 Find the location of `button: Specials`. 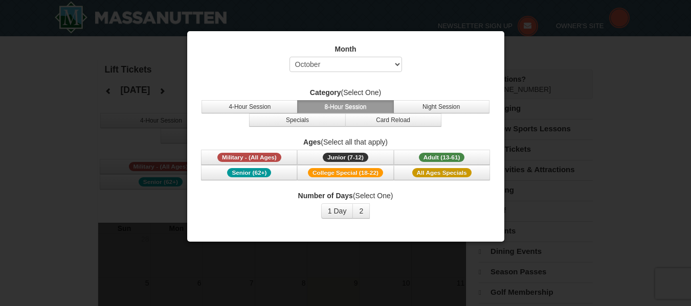

button: Specials is located at coordinates (297, 120).